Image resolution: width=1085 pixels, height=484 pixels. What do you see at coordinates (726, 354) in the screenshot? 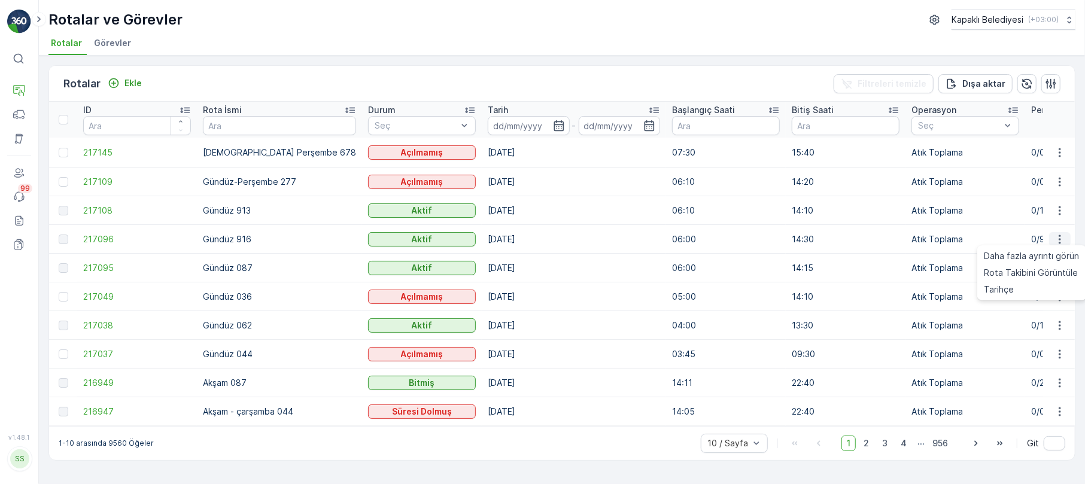
I see `td: 03:45` at bounding box center [726, 354].